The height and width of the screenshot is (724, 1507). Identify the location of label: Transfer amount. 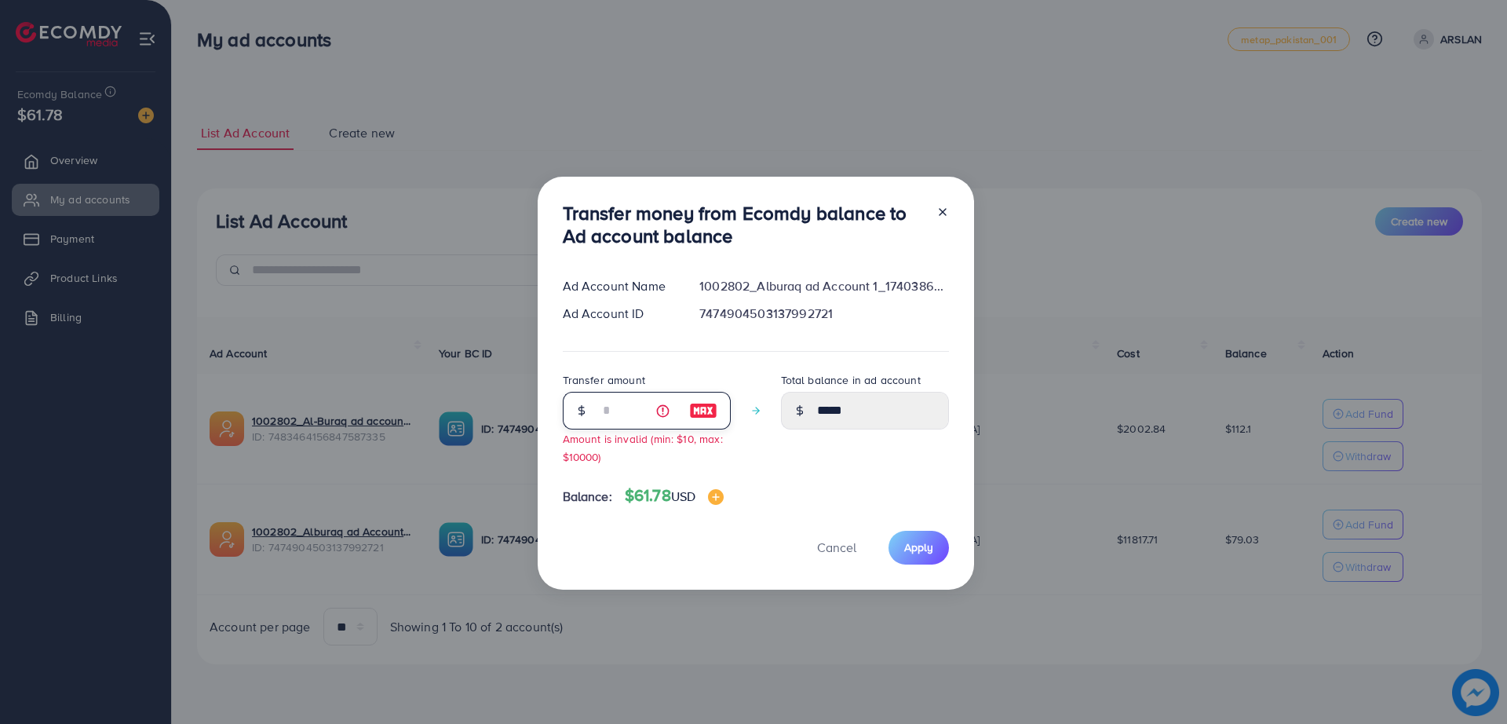
(604, 380).